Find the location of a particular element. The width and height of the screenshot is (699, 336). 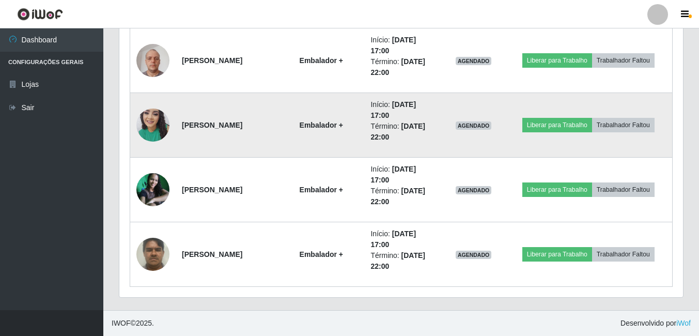

span: IWOF is located at coordinates (121, 323).